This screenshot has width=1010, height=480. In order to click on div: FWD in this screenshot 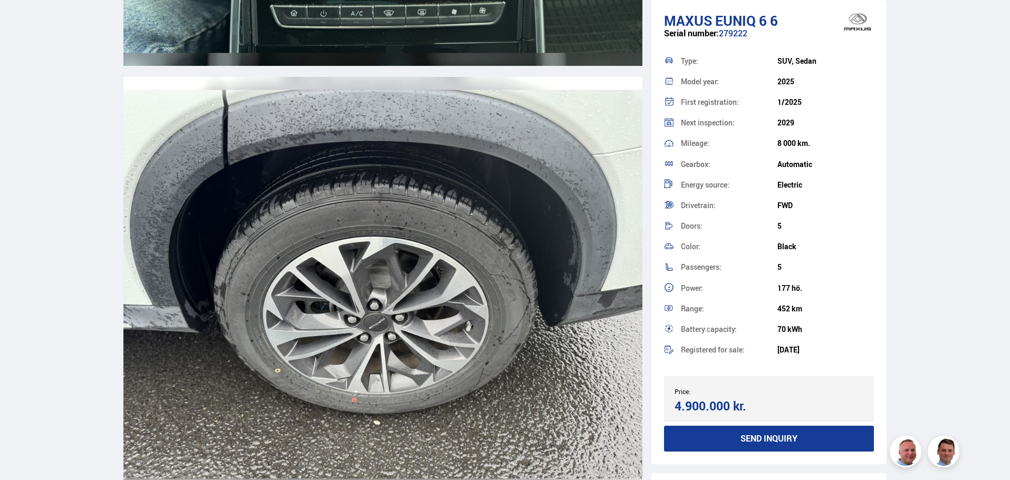, I will do `click(825, 206)`.